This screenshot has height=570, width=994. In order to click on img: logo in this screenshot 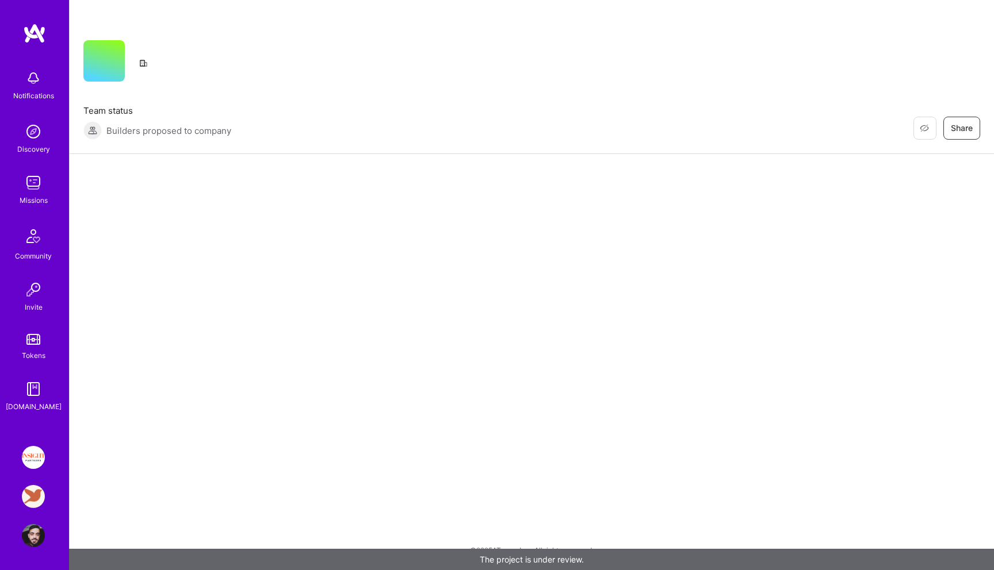, I will do `click(34, 33)`.